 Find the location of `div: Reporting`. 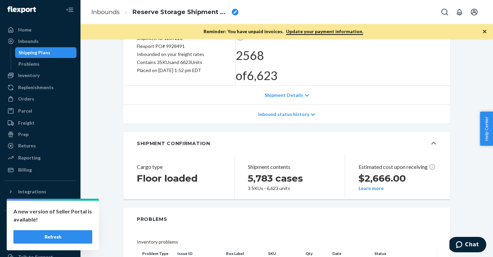

div: Reporting is located at coordinates (29, 158).